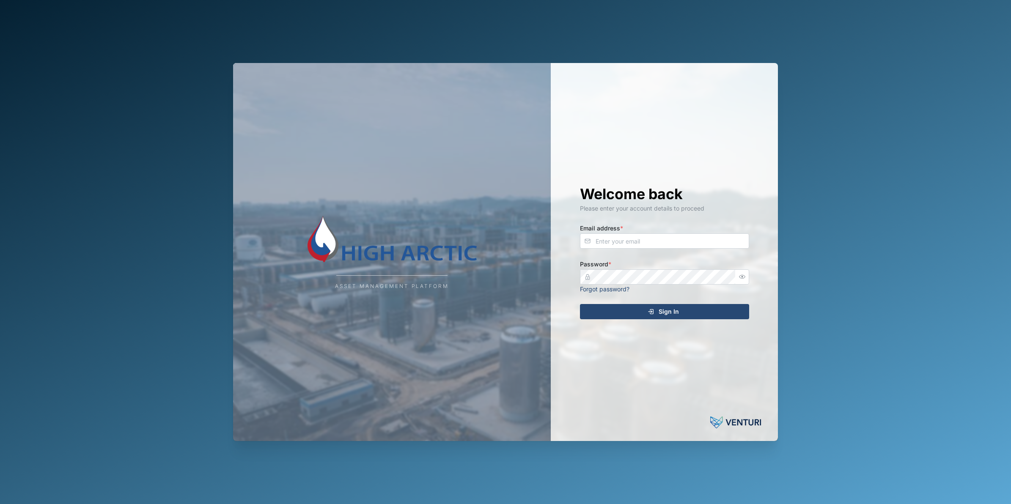 This screenshot has height=504, width=1011. What do you see at coordinates (596, 264) in the screenshot?
I see `label: Password` at bounding box center [596, 264].